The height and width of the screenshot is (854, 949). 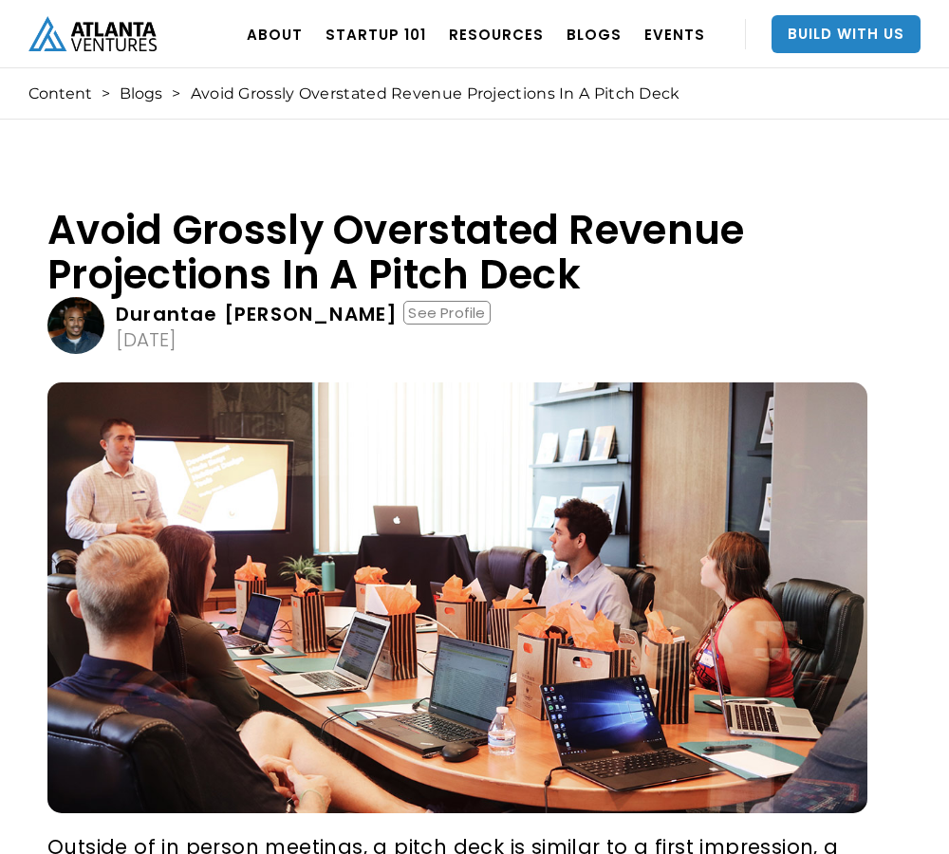 What do you see at coordinates (140, 94) in the screenshot?
I see `a: Blogs` at bounding box center [140, 94].